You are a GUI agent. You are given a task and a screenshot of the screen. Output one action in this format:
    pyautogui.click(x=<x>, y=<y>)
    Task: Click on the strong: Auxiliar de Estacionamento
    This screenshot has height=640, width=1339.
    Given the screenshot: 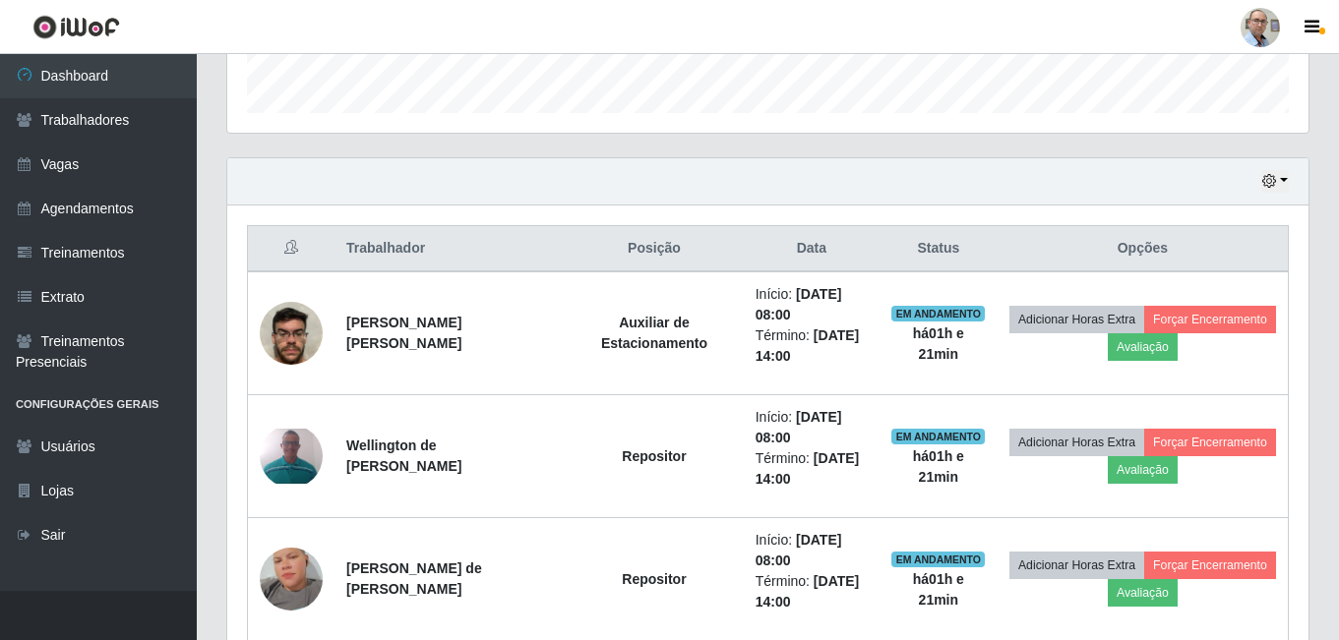 What is the action you would take?
    pyautogui.click(x=654, y=332)
    